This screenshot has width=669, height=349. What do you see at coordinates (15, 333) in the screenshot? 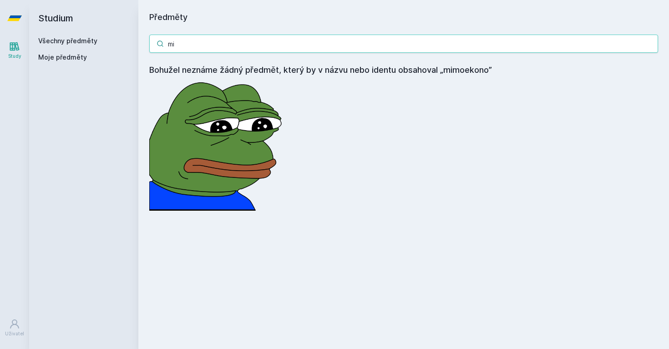
I see `div: Uživatel` at bounding box center [15, 333].